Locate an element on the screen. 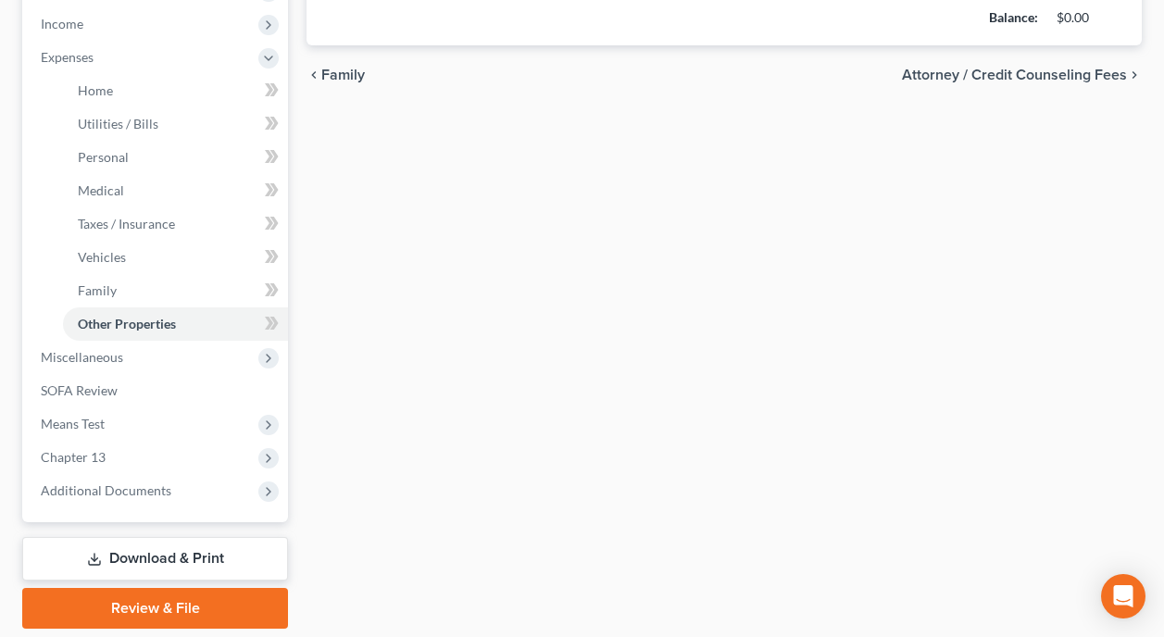 This screenshot has height=637, width=1164. i: chevron_right is located at coordinates (1135, 75).